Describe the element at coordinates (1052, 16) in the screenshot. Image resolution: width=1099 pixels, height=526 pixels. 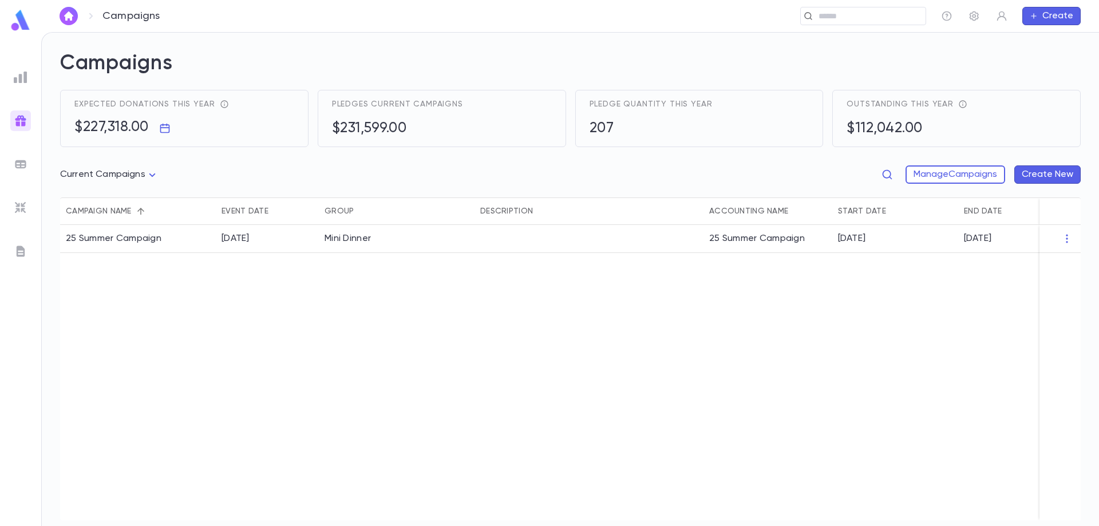
I see `button: Create` at that location.